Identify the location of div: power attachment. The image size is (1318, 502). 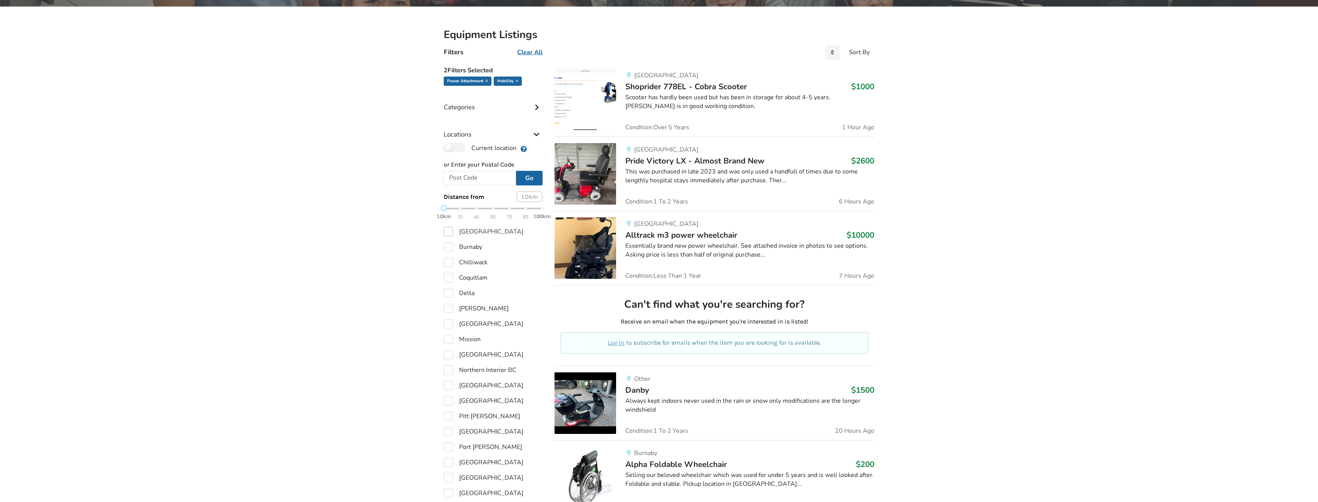
(467, 81).